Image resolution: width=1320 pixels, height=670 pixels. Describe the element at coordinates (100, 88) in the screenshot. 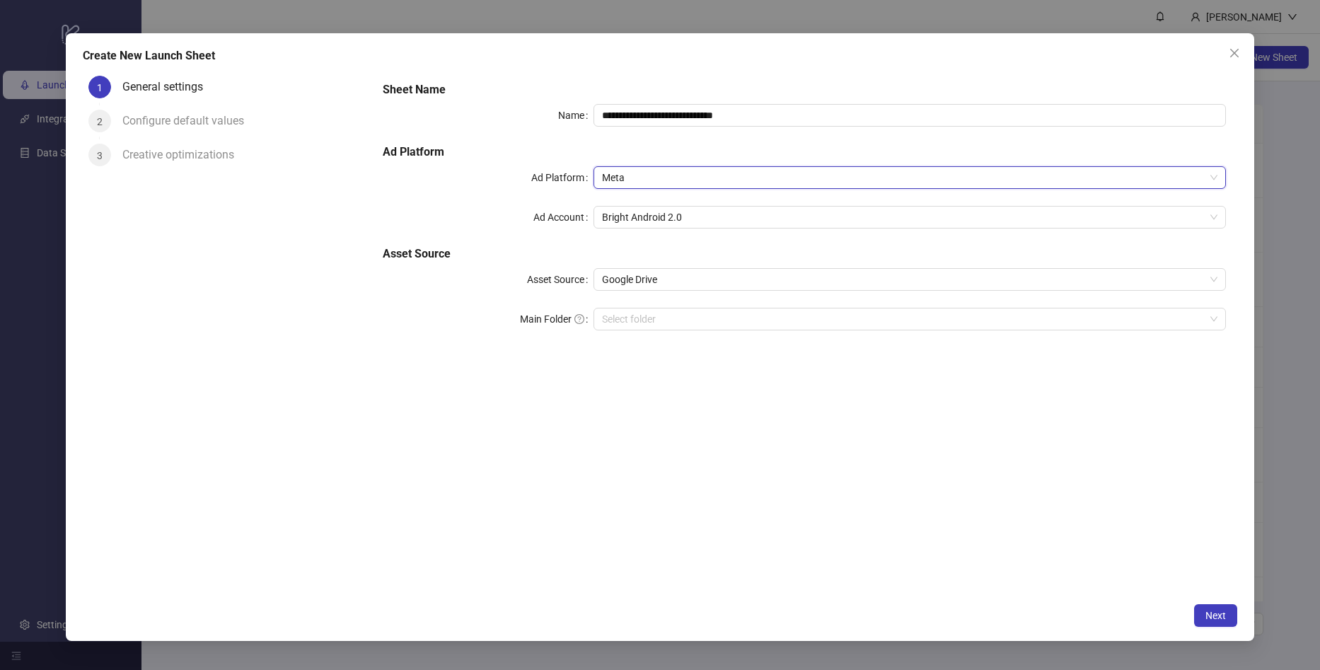

I see `span: 1` at that location.